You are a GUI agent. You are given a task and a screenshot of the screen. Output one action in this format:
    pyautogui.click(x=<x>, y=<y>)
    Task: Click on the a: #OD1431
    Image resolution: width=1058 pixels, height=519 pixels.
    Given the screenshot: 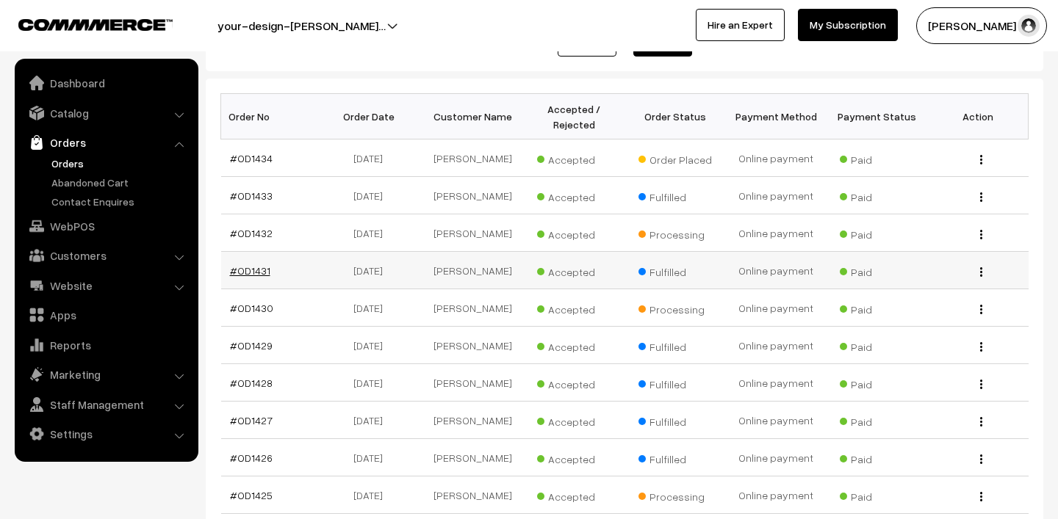 What is the action you would take?
    pyautogui.click(x=250, y=270)
    